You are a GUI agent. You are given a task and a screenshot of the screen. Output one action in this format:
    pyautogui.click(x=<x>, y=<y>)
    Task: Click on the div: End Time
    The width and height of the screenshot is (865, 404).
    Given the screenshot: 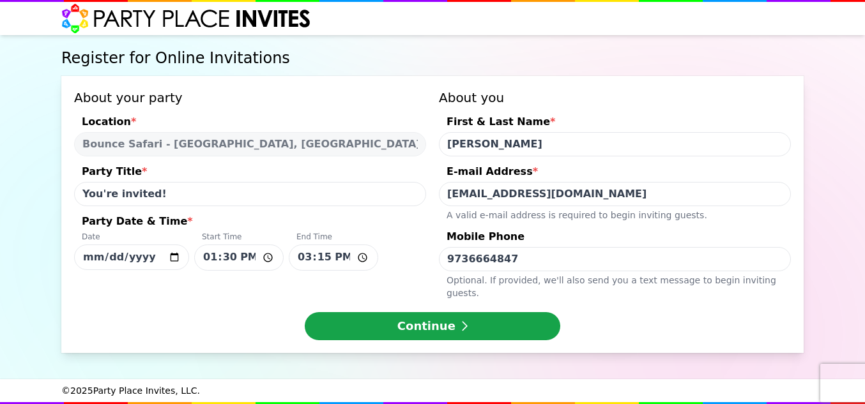 What is the action you would take?
    pyautogui.click(x=334, y=238)
    